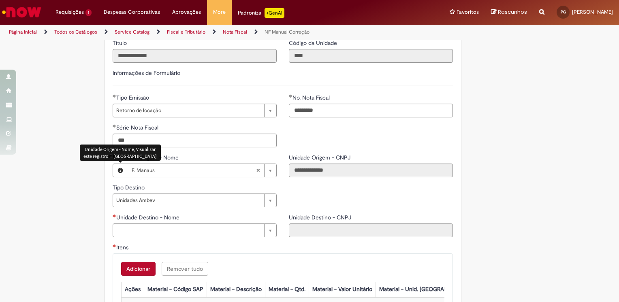 This screenshot has height=302, width=619. I want to click on ul: Trilhas de página, so click(206, 32).